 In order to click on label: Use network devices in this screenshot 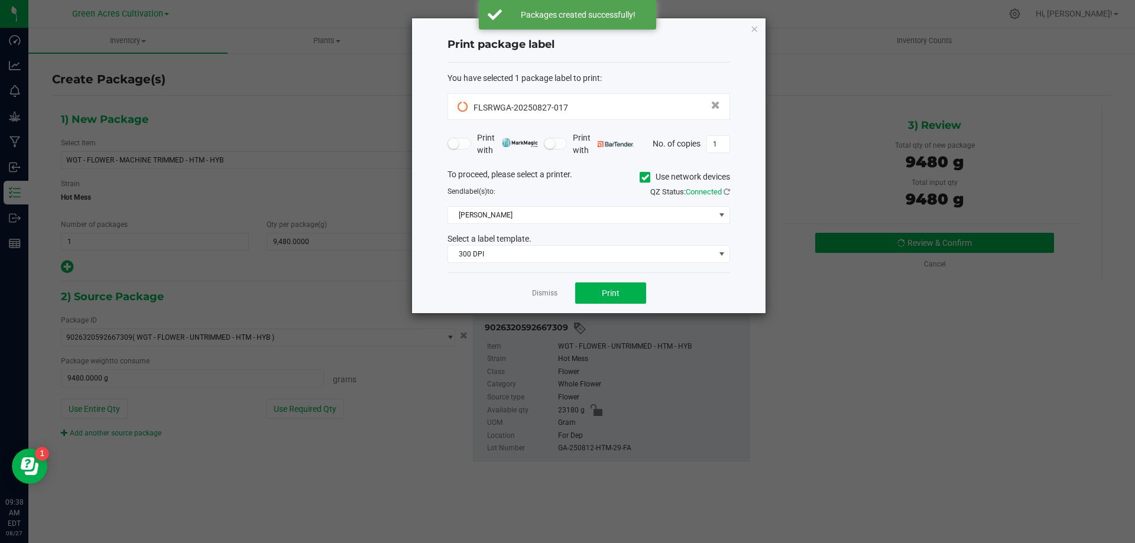, I will do `click(685, 177)`.